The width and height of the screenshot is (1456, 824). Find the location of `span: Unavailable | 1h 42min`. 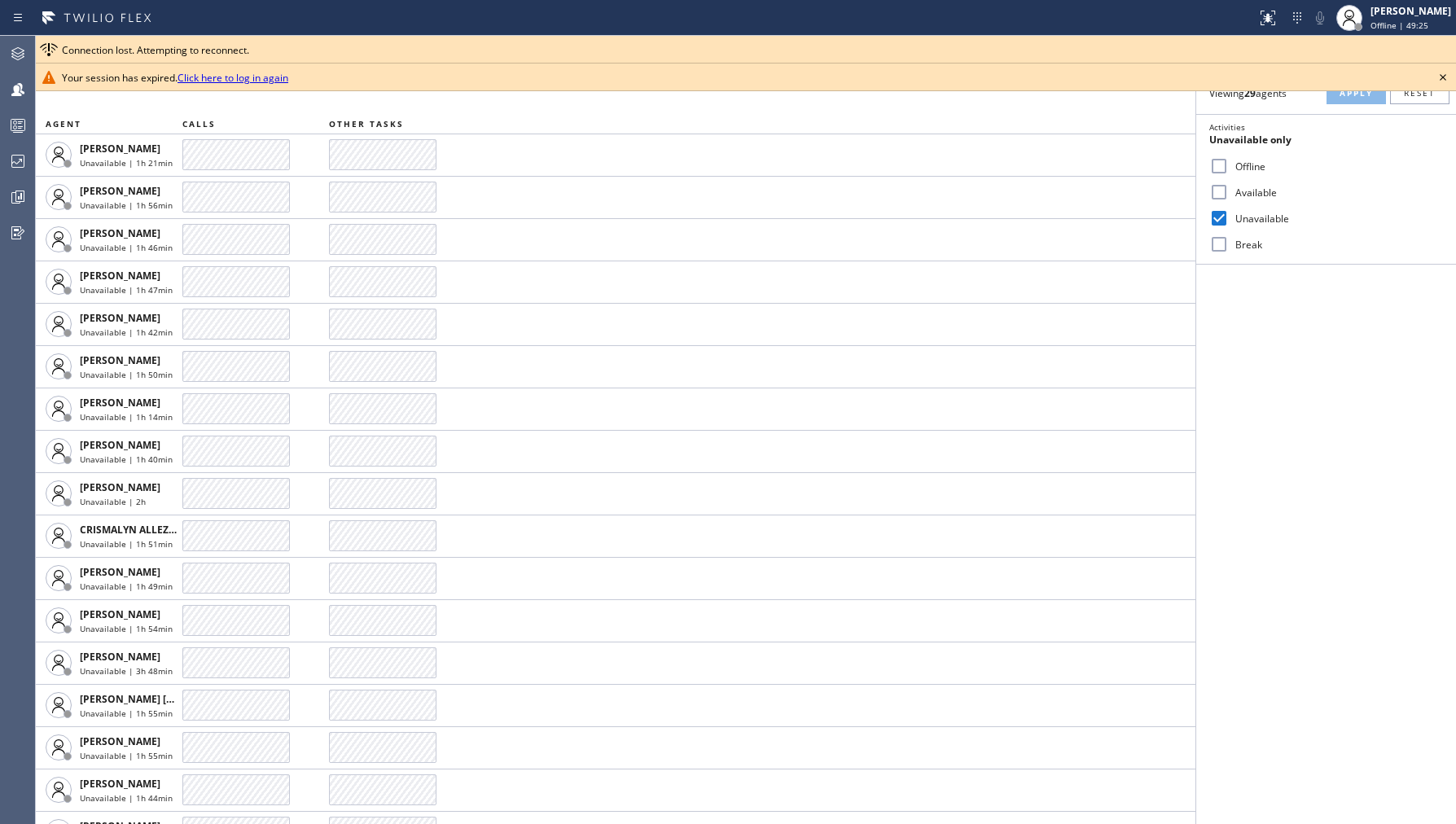

span: Unavailable | 1h 42min is located at coordinates (126, 332).